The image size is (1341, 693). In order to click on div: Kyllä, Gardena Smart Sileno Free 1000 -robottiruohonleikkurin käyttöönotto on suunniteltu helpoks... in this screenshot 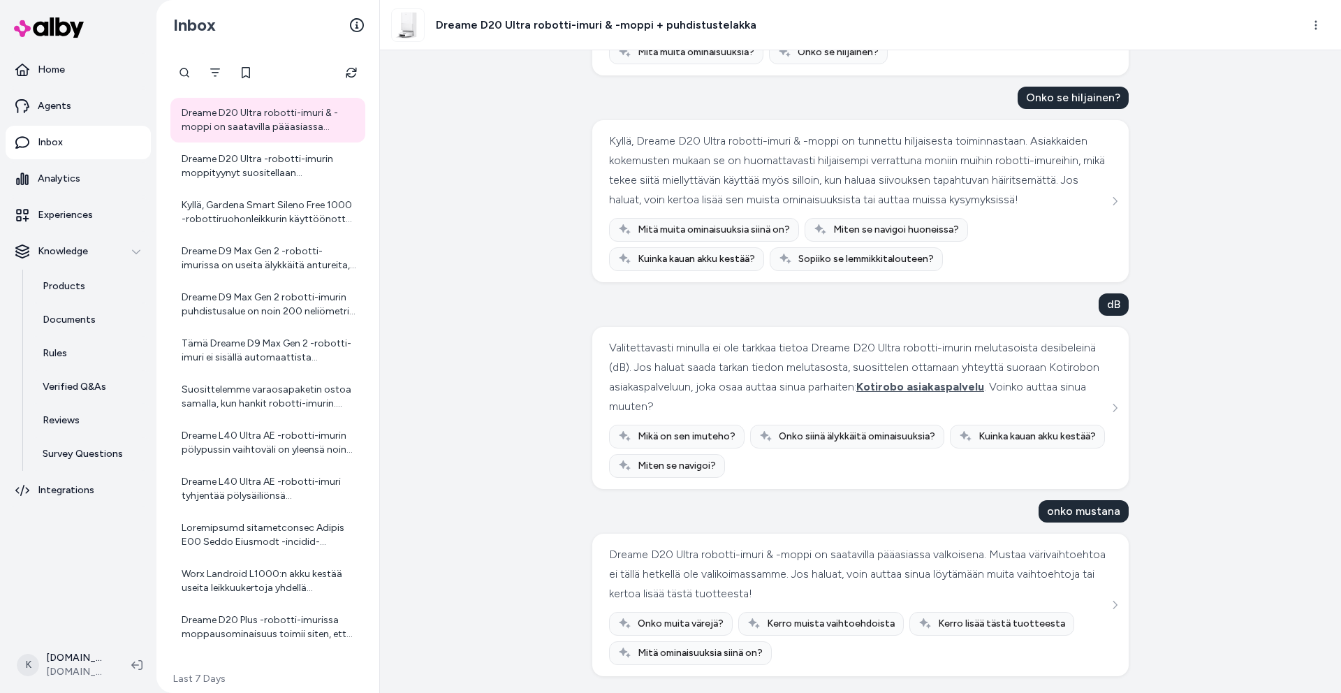, I will do `click(269, 212)`.